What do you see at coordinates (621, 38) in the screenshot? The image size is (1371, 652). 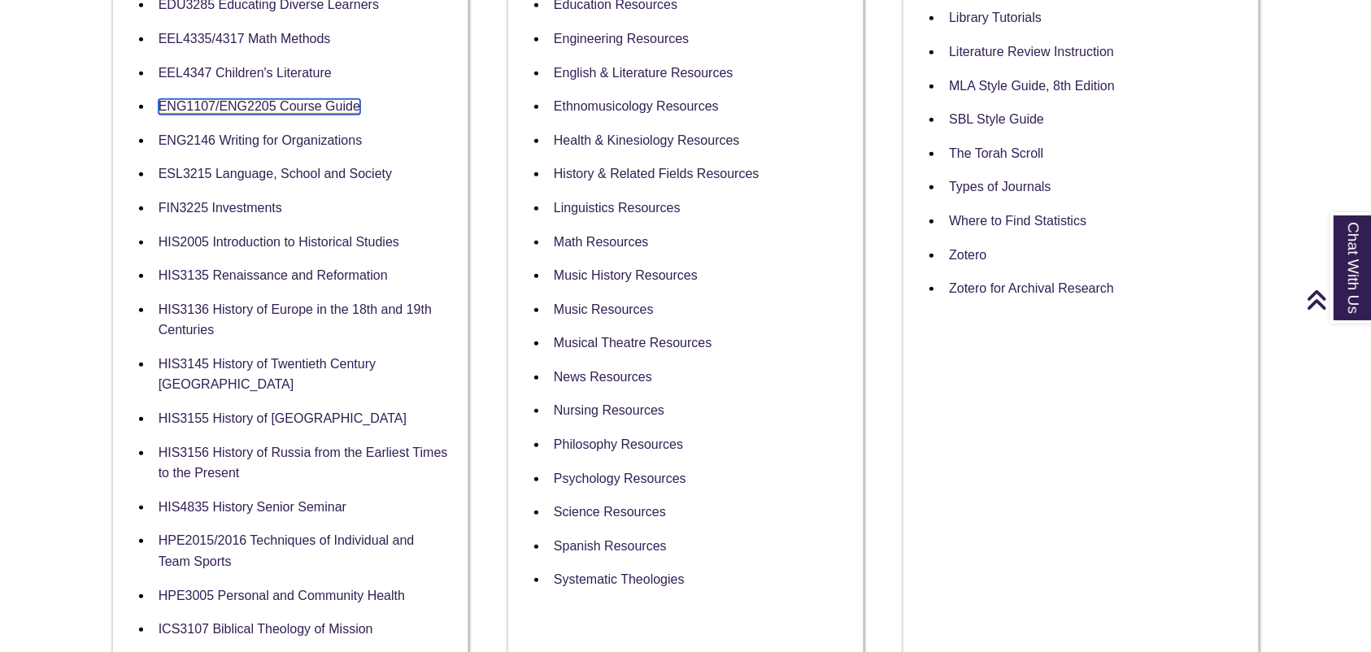 I see `a: Engineering Resources` at bounding box center [621, 38].